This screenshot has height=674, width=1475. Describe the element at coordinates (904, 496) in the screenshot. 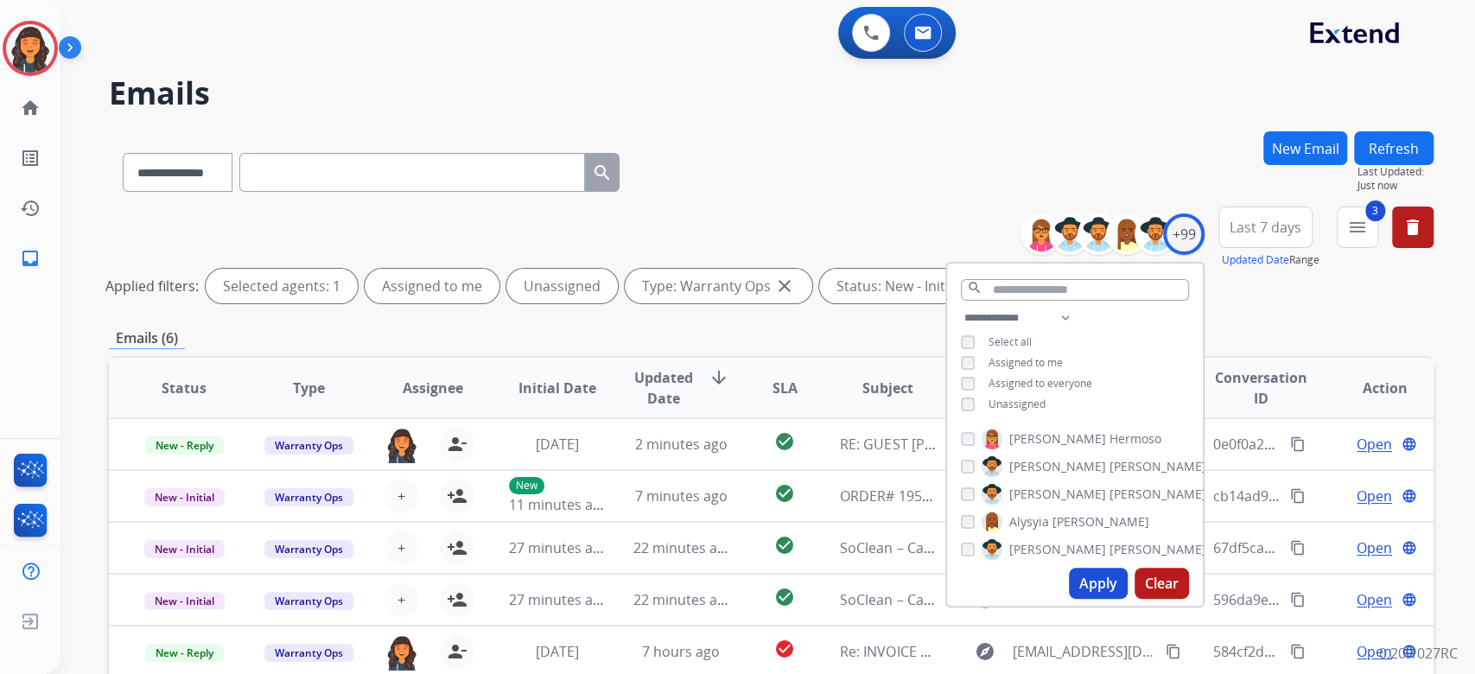

I see `span: ORDER# 19514387A` at that location.